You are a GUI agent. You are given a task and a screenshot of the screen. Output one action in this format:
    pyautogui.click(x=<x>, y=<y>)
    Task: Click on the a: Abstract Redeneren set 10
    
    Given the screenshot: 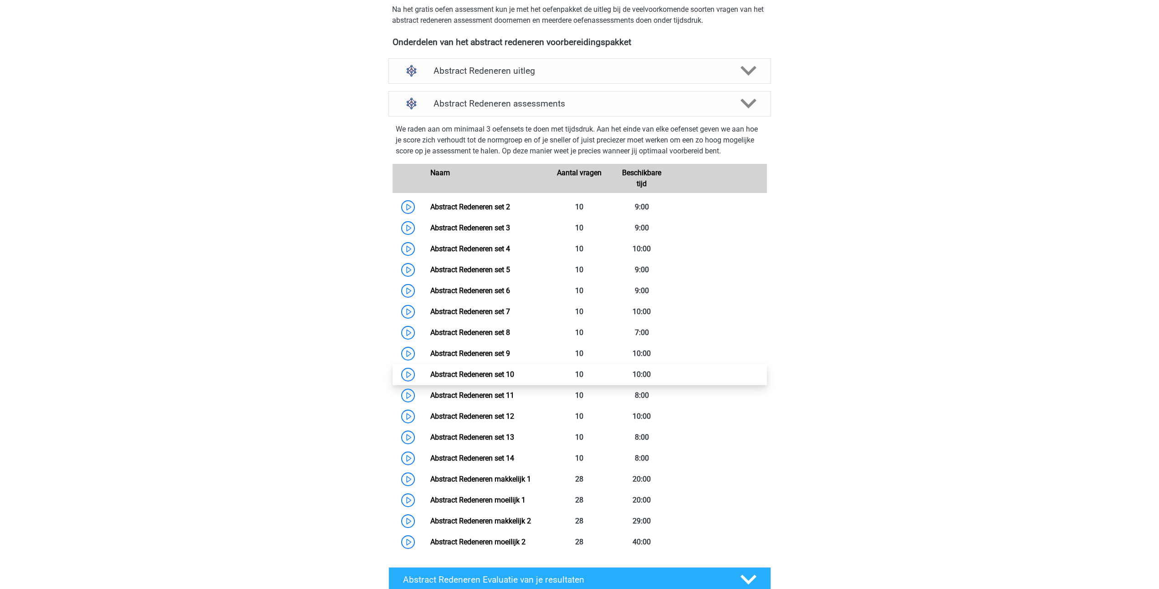 What is the action you would take?
    pyautogui.click(x=472, y=374)
    